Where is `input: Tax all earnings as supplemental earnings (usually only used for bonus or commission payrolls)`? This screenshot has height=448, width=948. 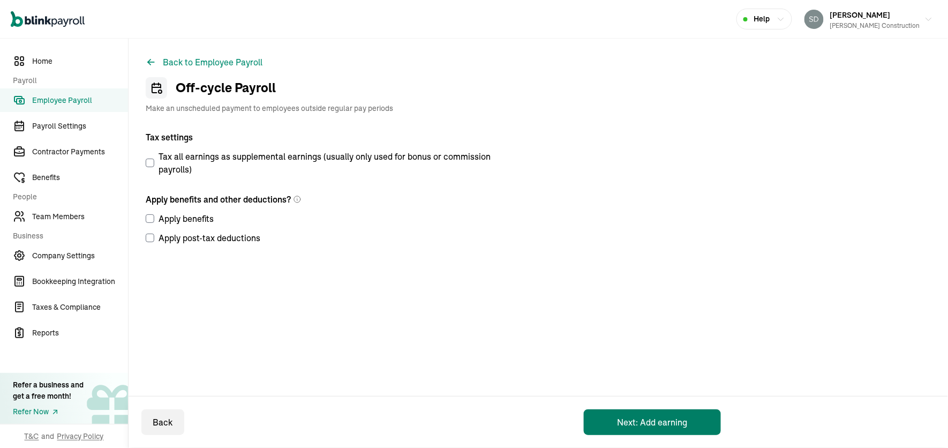
input: Tax all earnings as supplemental earnings (usually only used for bonus or commission payrolls) is located at coordinates (150, 163).